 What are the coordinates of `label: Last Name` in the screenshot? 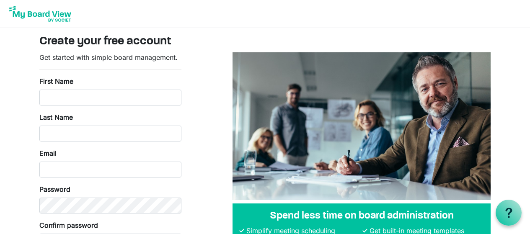 It's located at (56, 117).